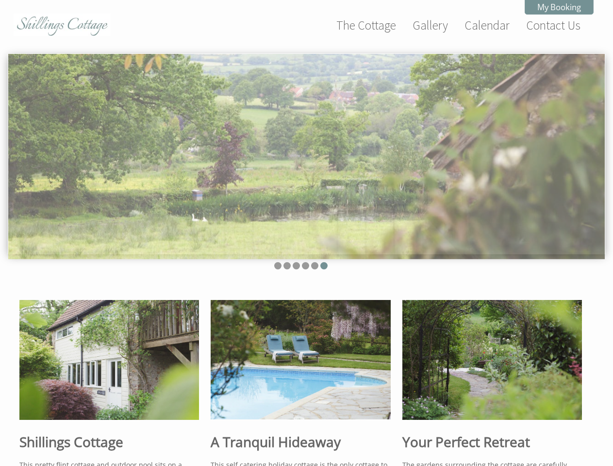 Image resolution: width=613 pixels, height=466 pixels. Describe the element at coordinates (492, 442) in the screenshot. I see `h1: Your Perfect Retreat` at that location.